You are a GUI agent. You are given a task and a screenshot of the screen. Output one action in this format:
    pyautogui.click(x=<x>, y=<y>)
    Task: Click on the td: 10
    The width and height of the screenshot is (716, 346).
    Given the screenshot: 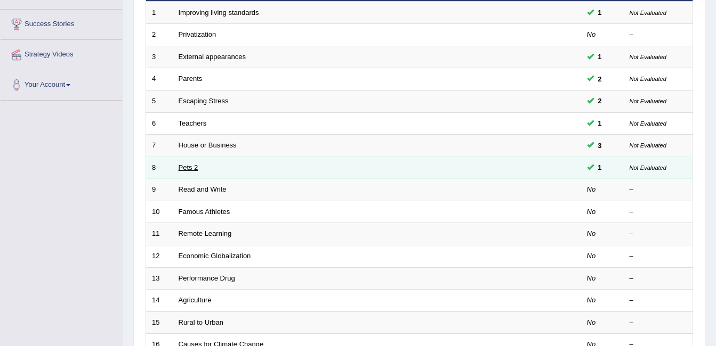 What is the action you would take?
    pyautogui.click(x=159, y=212)
    